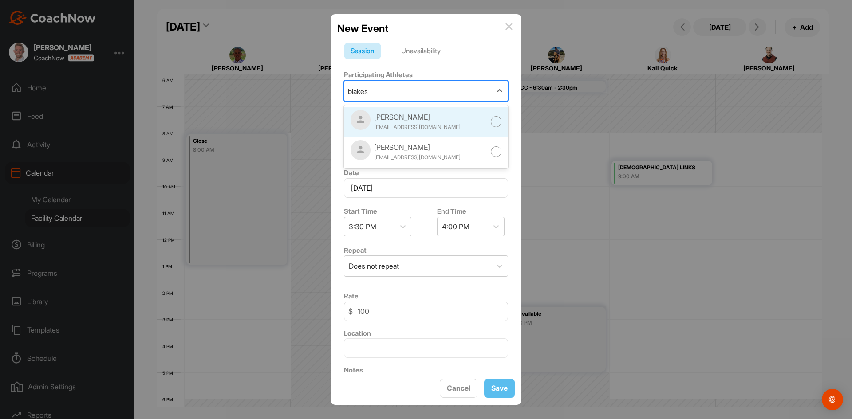  Describe the element at coordinates (353, 370) in the screenshot. I see `label: Notes` at that location.